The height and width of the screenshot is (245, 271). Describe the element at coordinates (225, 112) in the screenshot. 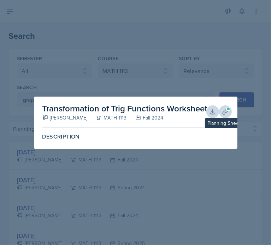

I see `button: Planning Sheets` at that location.